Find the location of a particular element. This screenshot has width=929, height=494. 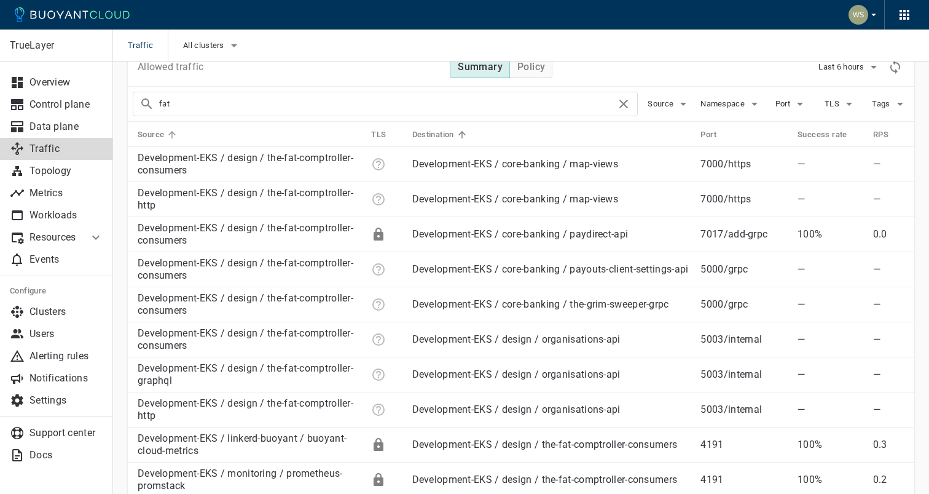

span: Tags is located at coordinates (882, 104).